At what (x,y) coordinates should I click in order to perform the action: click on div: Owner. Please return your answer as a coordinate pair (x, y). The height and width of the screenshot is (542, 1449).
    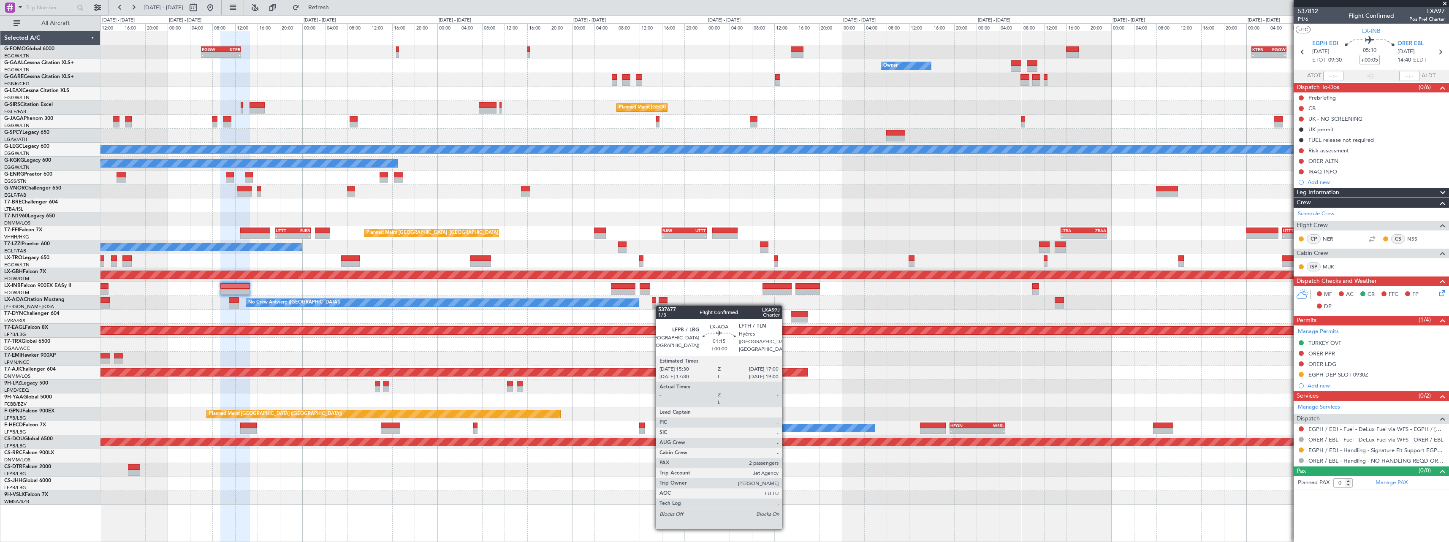
    Looking at the image, I should click on (890, 66).